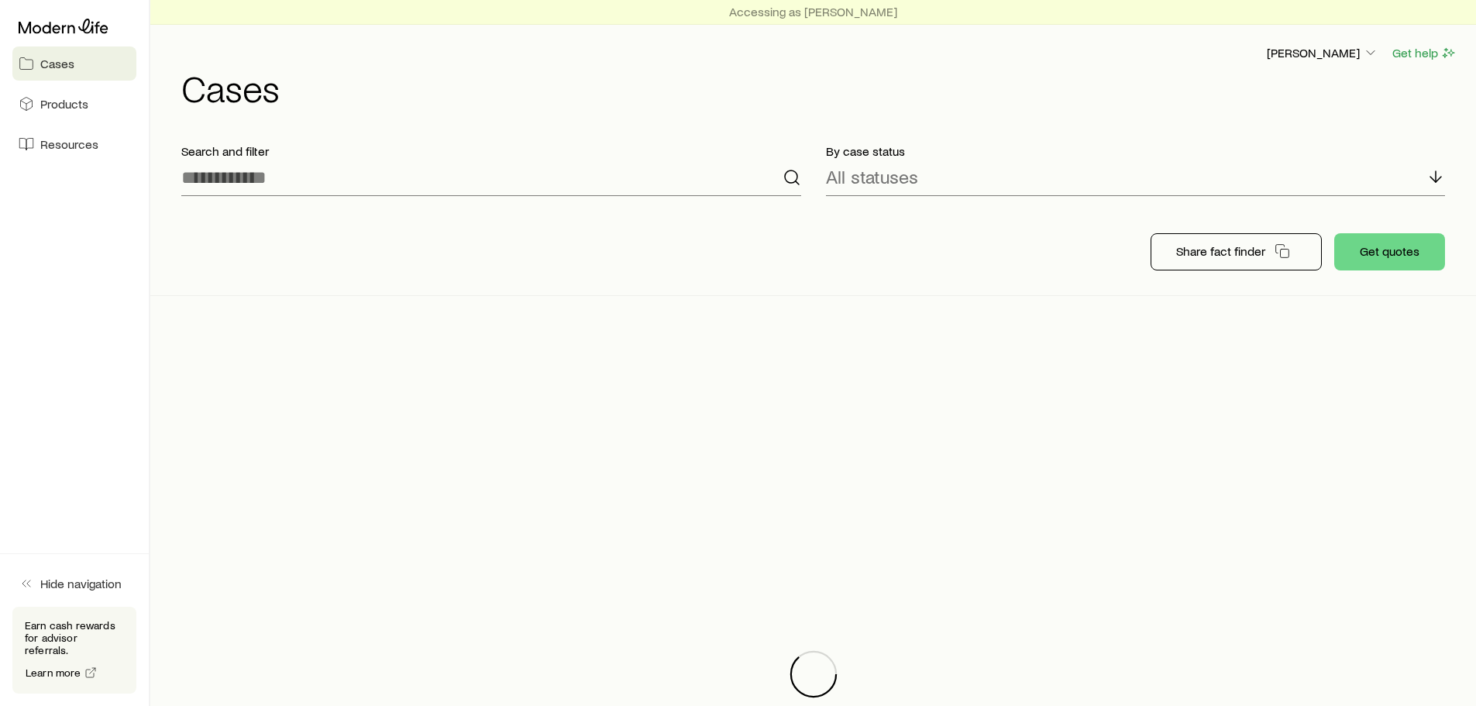 The width and height of the screenshot is (1476, 706). Describe the element at coordinates (74, 638) in the screenshot. I see `p: Earn cash rewards for advisor referrals.` at that location.